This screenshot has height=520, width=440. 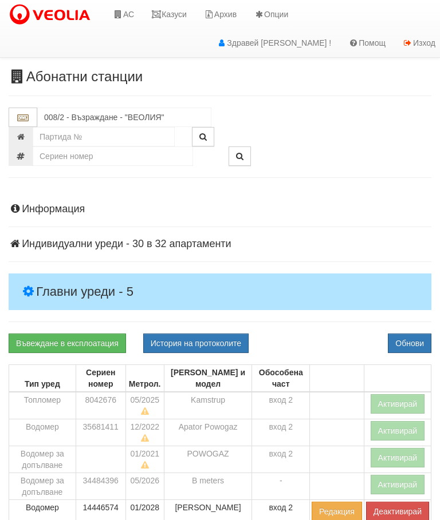 I want to click on td: B meters, so click(x=208, y=487).